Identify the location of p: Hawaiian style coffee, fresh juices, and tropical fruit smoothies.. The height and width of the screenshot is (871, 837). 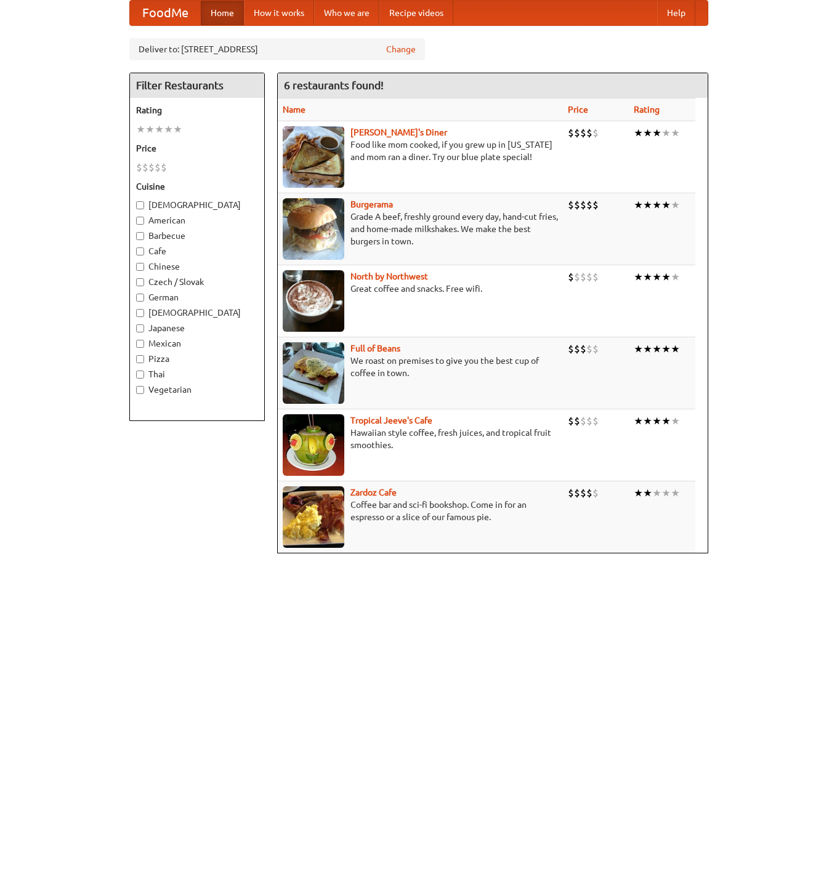
(420, 439).